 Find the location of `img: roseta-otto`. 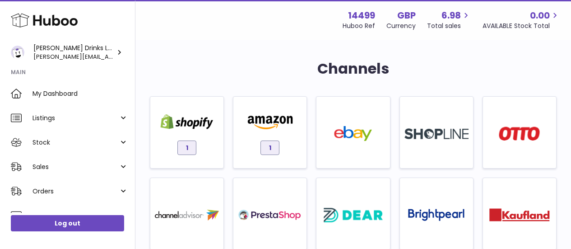

img: roseta-otto is located at coordinates (519, 133).